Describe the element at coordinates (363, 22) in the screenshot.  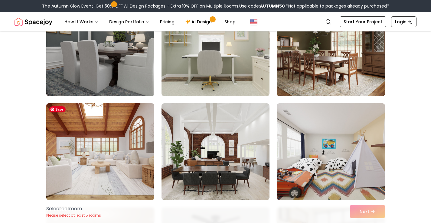
I see `a: Start Your Project` at that location.